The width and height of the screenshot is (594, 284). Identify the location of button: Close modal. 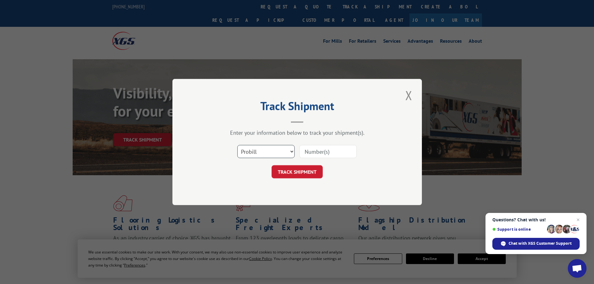
(409, 95).